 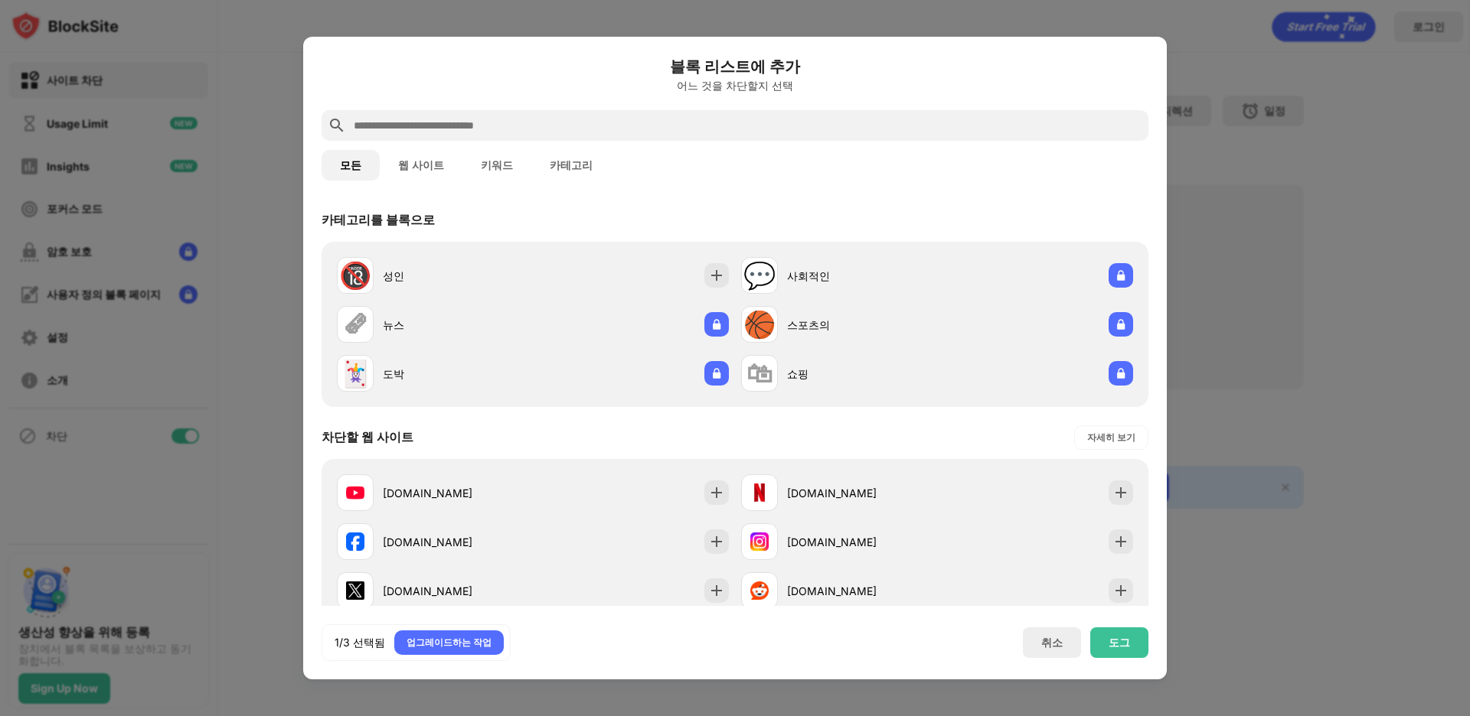 I want to click on button: 모든, so click(x=351, y=165).